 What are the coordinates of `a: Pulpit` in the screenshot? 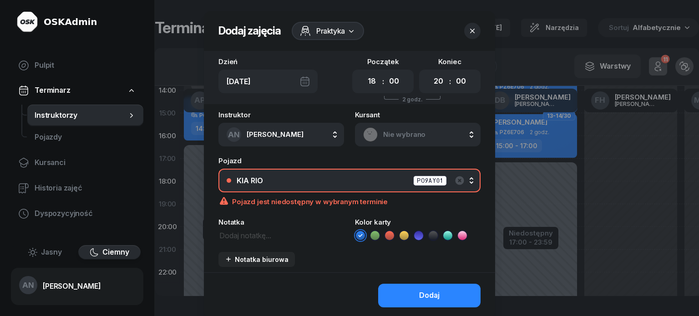 It's located at (77, 65).